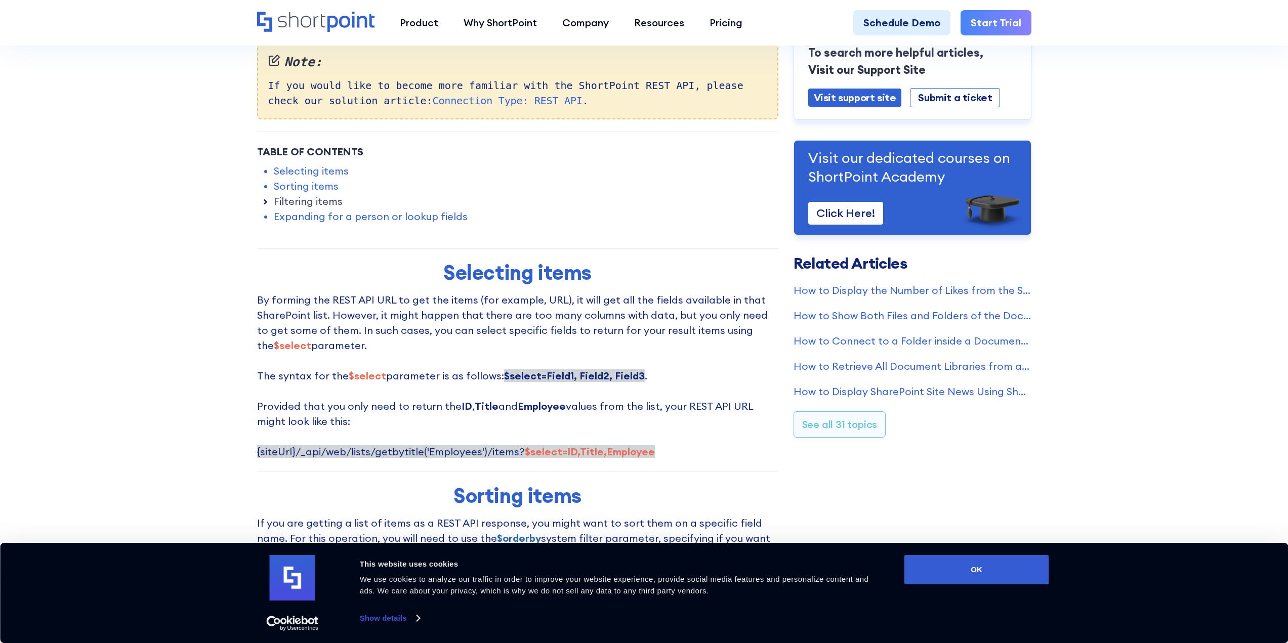 The width and height of the screenshot is (1288, 643). What do you see at coordinates (620, 564) in the screenshot?
I see `div: This website uses cookies` at bounding box center [620, 564].